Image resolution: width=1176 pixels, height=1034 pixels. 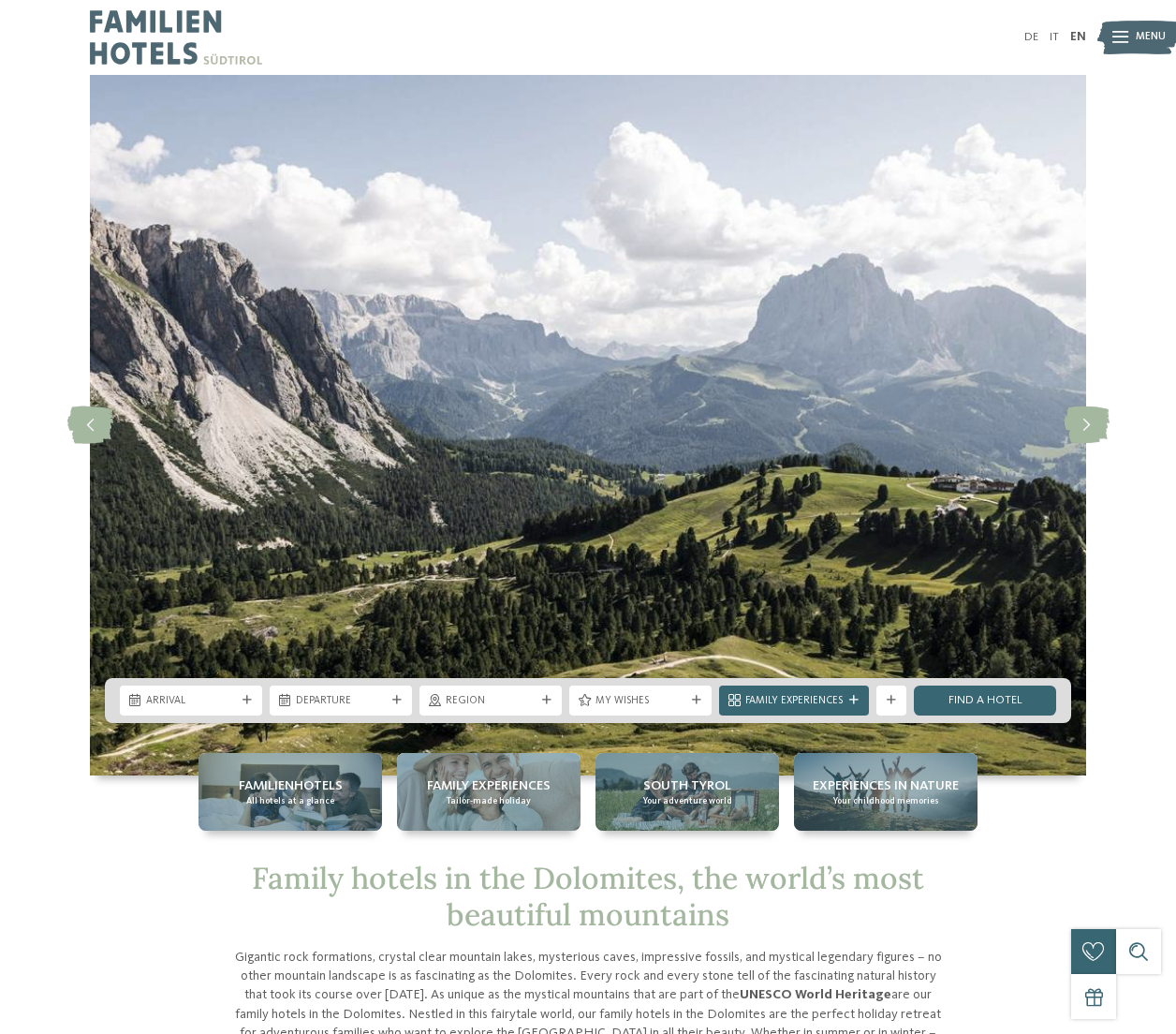 I want to click on span: Tailor-made holiday, so click(x=489, y=800).